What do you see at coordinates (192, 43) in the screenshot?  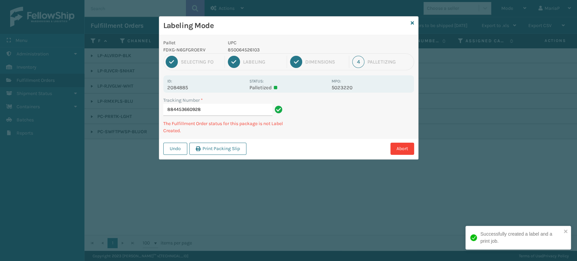 I see `p: Pallet` at bounding box center [192, 43].